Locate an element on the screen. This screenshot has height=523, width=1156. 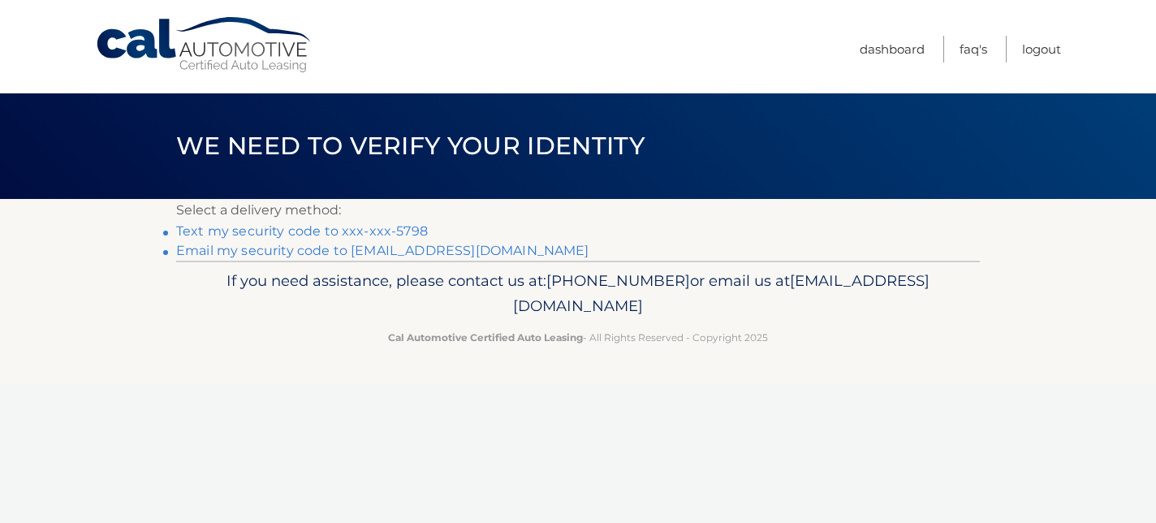
strong: Cal Automotive Certified Auto Leasing is located at coordinates (485, 337).